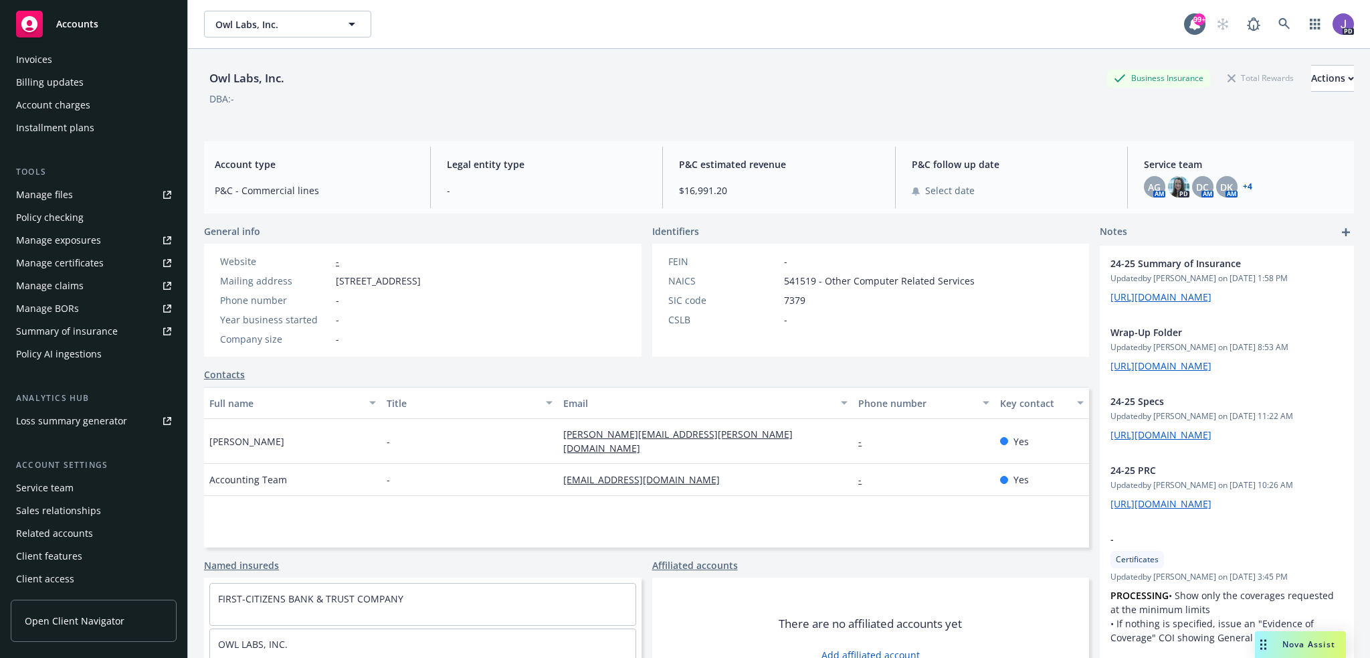 The image size is (1370, 658). I want to click on a: Policy AI ingestions, so click(94, 354).